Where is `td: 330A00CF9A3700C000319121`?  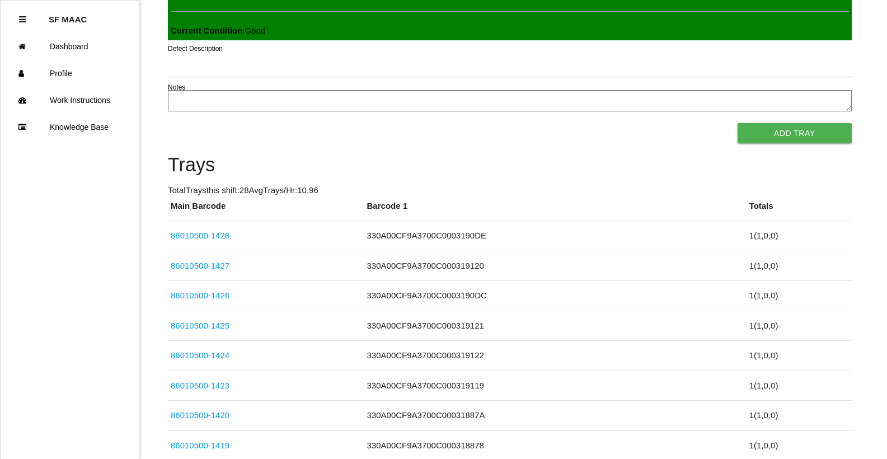 td: 330A00CF9A3700C000319121 is located at coordinates (555, 326).